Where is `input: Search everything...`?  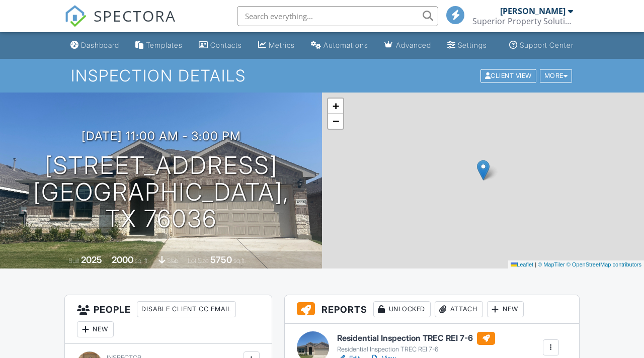
input: Search everything... is located at coordinates (338, 16).